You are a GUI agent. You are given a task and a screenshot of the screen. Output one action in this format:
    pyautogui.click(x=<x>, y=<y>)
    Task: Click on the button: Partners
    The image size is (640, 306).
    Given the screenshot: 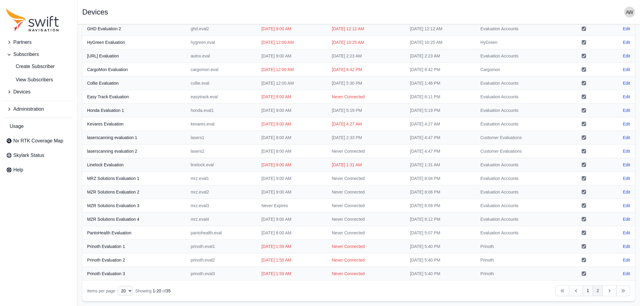 What is the action you would take?
    pyautogui.click(x=38, y=42)
    